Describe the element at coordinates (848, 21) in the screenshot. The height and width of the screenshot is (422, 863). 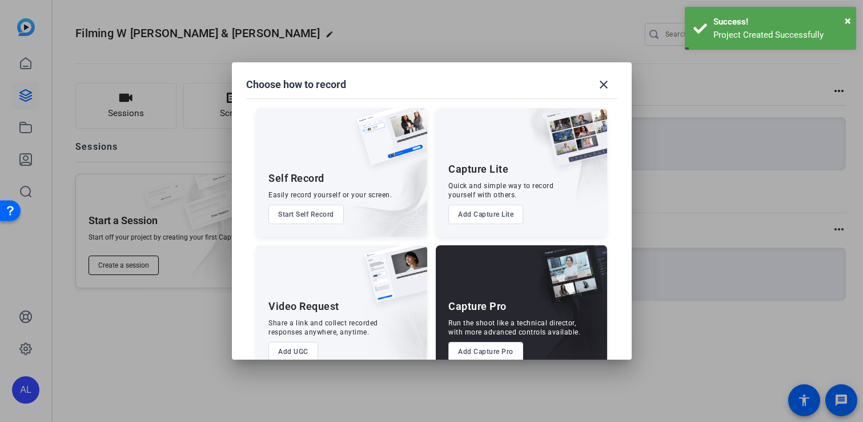
I see `button: Close` at that location.